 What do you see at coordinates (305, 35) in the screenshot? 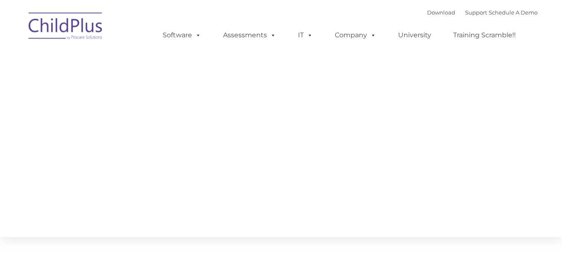
I see `a: IT` at bounding box center [305, 35].